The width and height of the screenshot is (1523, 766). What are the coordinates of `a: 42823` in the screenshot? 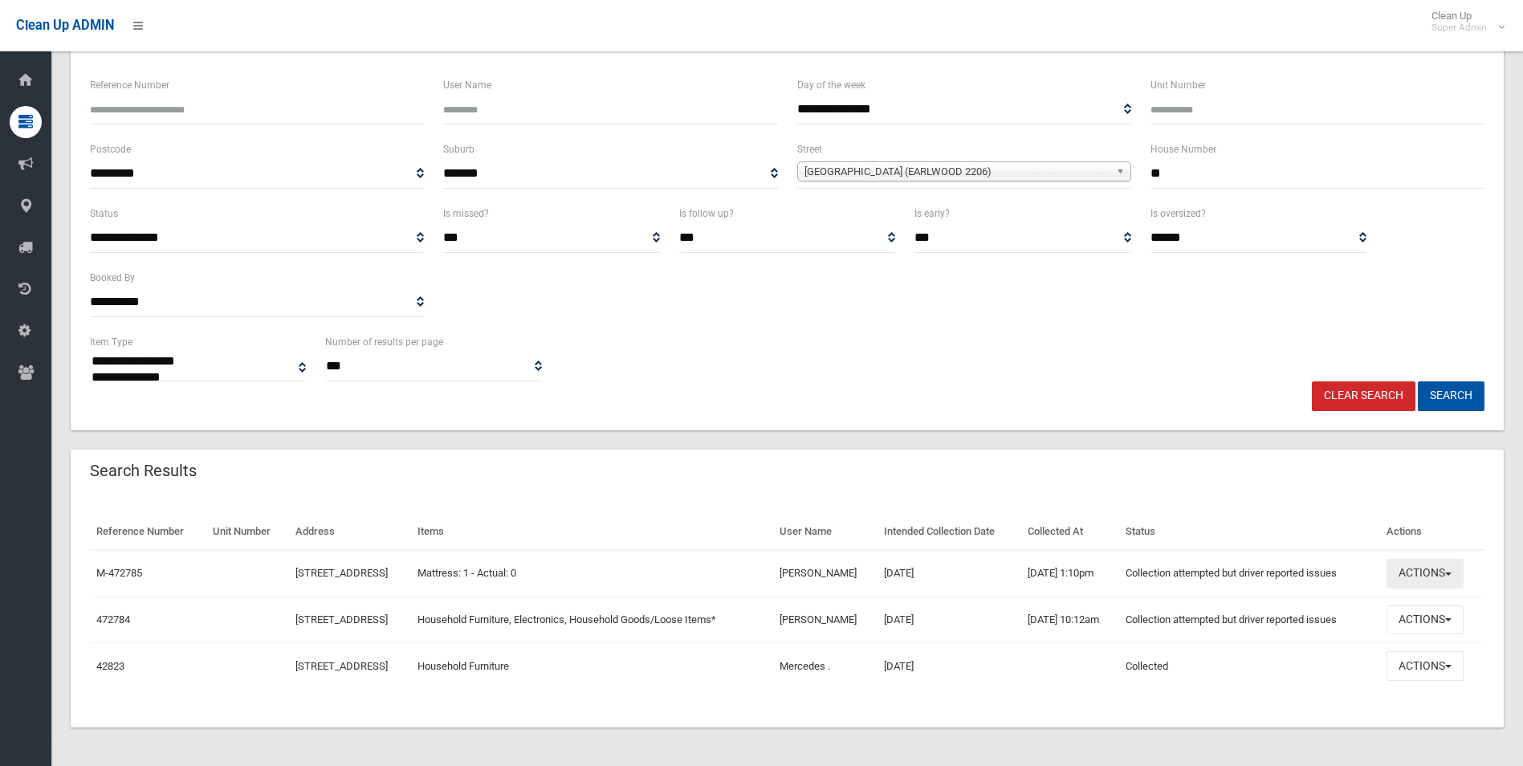 It's located at (110, 666).